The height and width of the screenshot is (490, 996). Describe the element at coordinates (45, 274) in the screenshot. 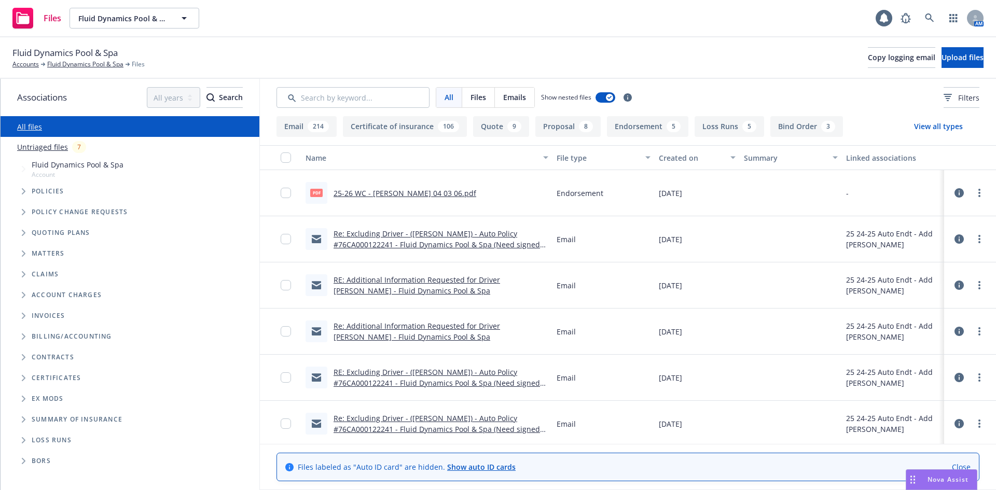

I see `span: Claims` at that location.